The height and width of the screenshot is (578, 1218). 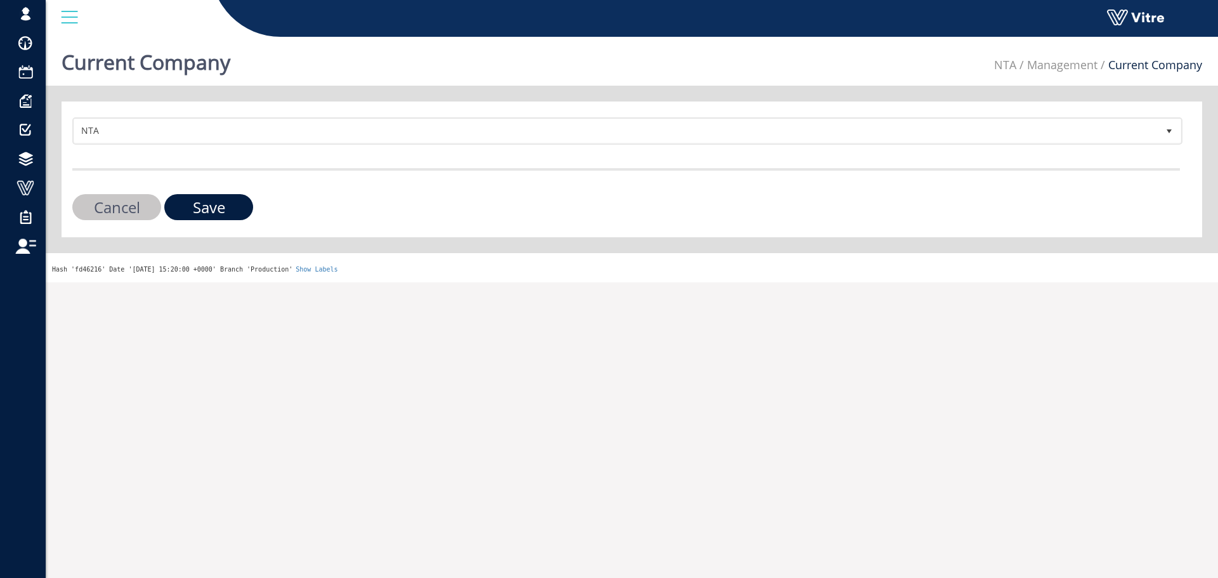 I want to click on a: NTA, so click(x=1005, y=65).